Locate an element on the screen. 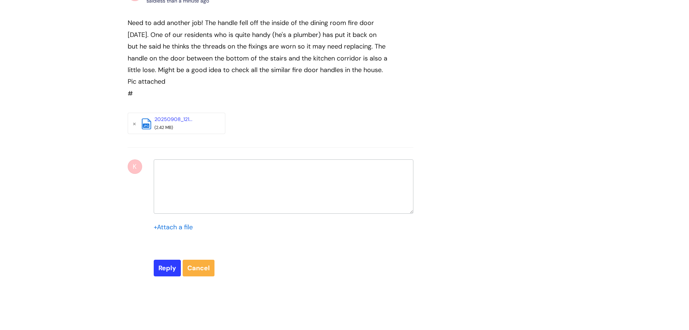  div: (2.42 MB) is located at coordinates (183, 128).